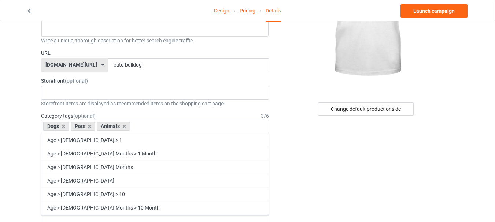 Image resolution: width=495 pixels, height=222 pixels. I want to click on label: URL, so click(155, 53).